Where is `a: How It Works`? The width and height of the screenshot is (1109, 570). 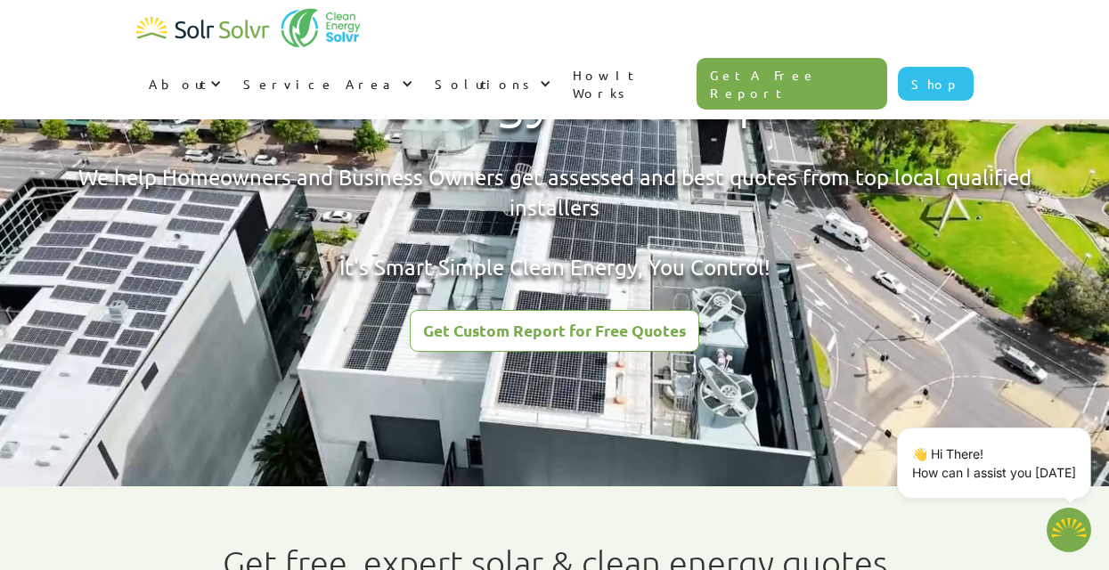 a: How It Works is located at coordinates (629, 84).